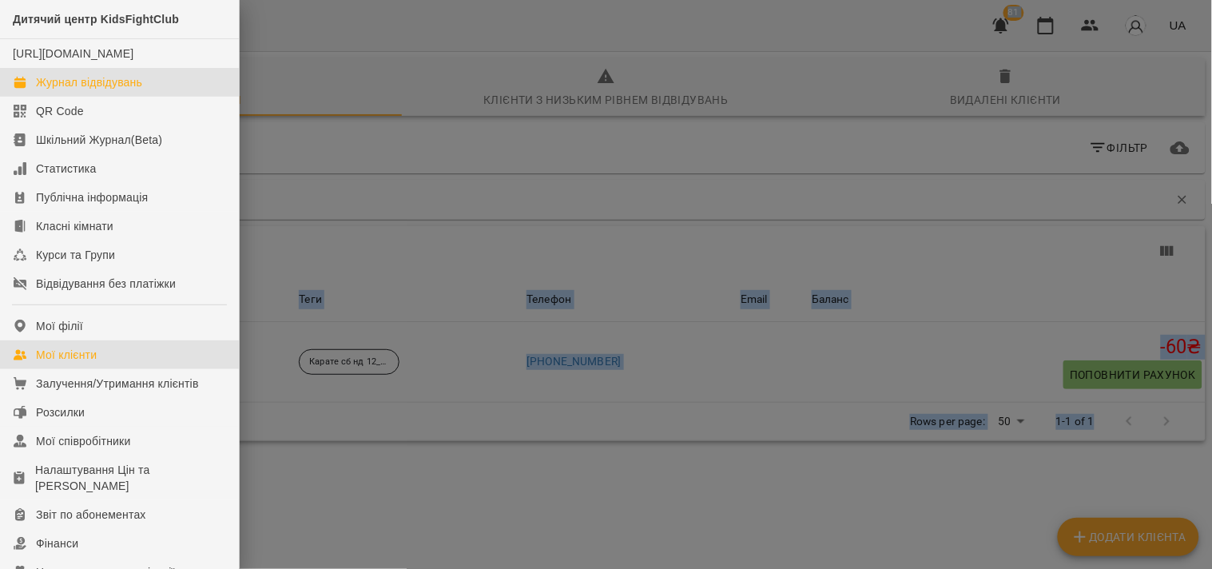 Image resolution: width=1212 pixels, height=569 pixels. I want to click on div: Звіт по абонементах, so click(91, 515).